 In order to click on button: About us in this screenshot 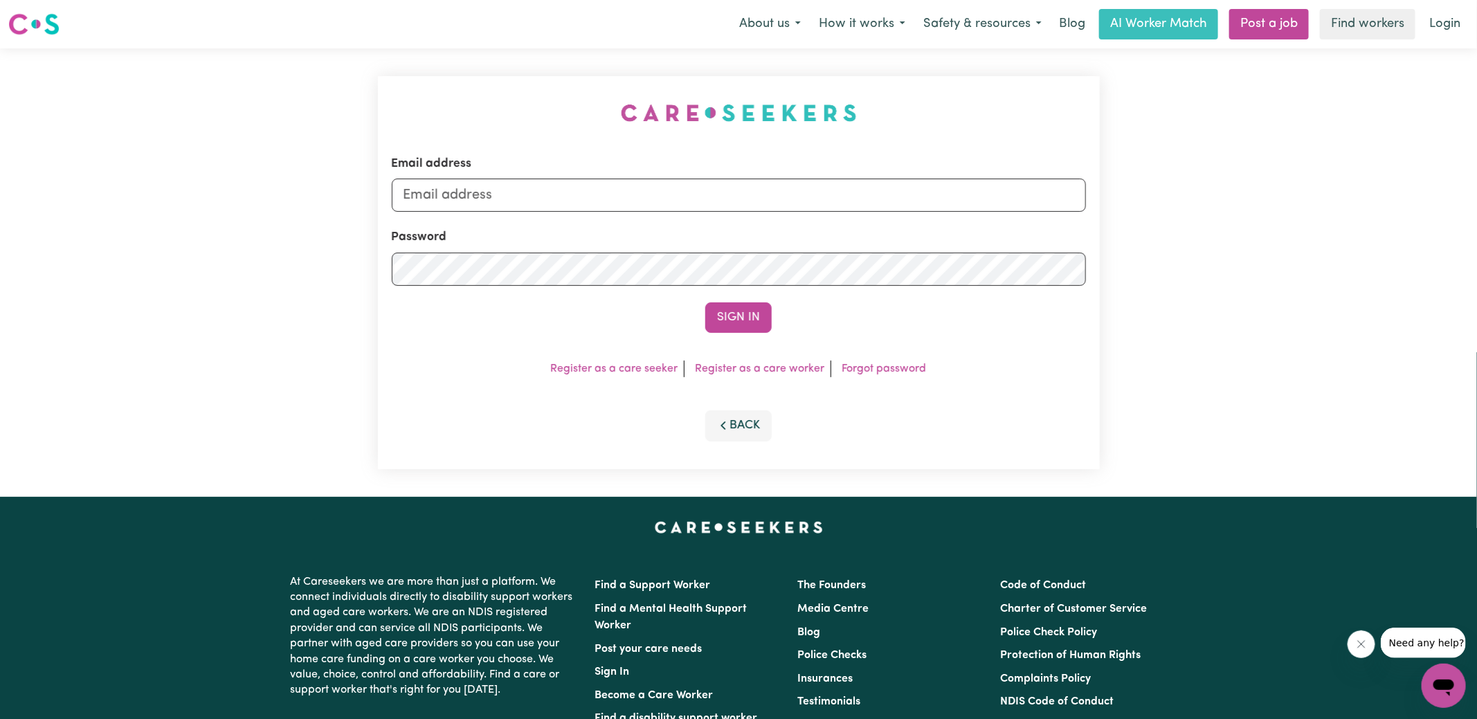, I will do `click(769, 24)`.